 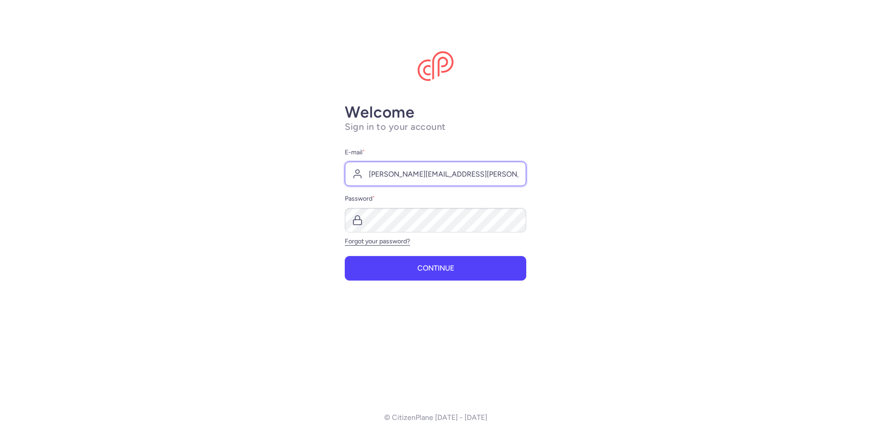 What do you see at coordinates (436, 199) in the screenshot?
I see `label: Password` at bounding box center [436, 199].